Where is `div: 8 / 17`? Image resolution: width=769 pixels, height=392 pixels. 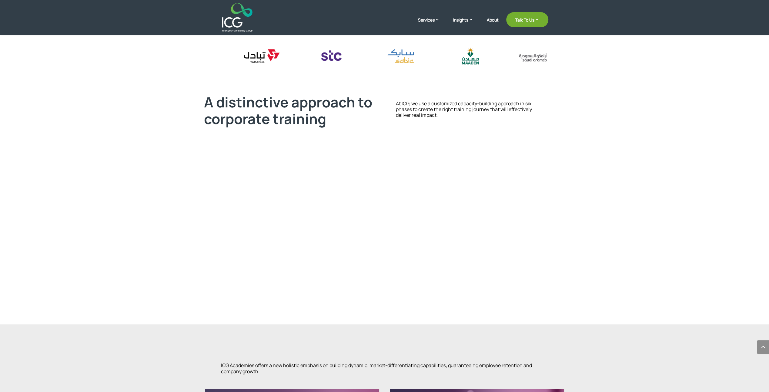
div: 8 / 17 is located at coordinates (401, 56).